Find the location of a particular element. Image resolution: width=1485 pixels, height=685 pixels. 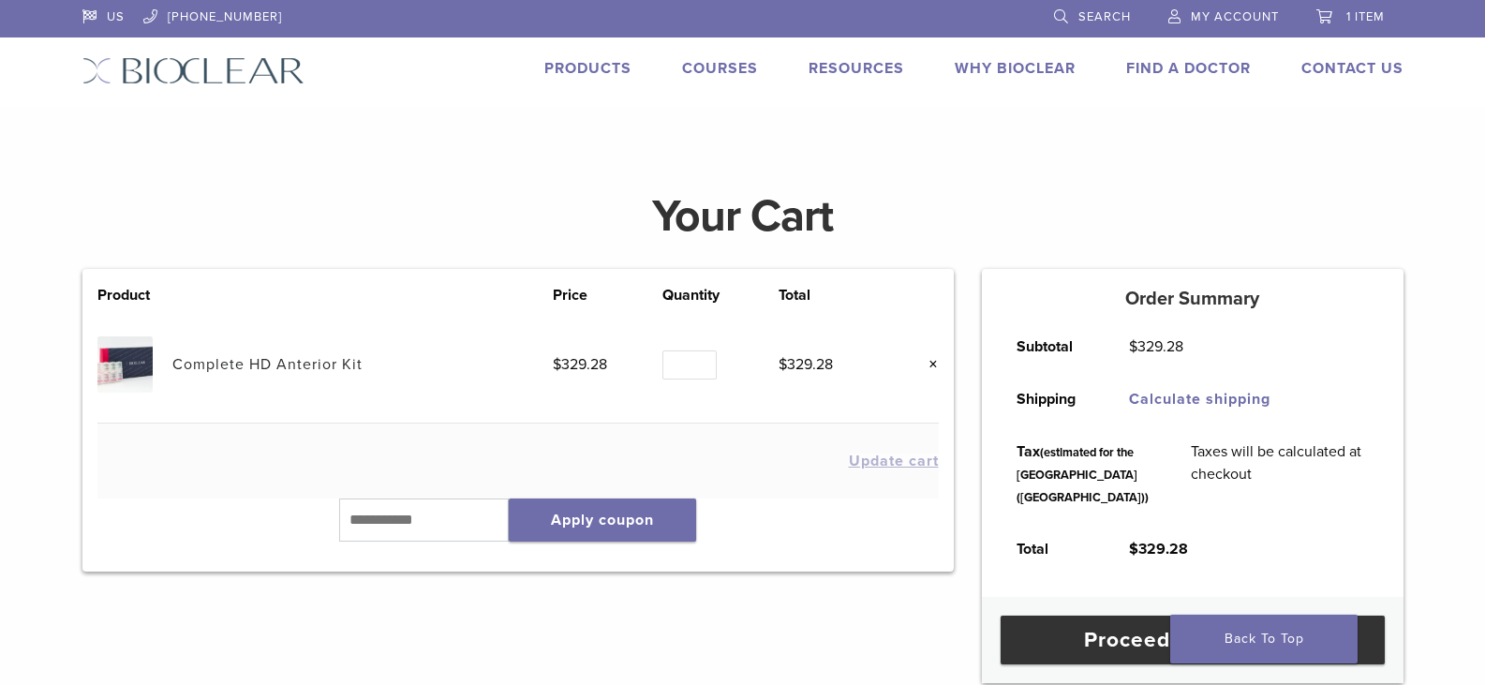

span: Search is located at coordinates (1104, 17).